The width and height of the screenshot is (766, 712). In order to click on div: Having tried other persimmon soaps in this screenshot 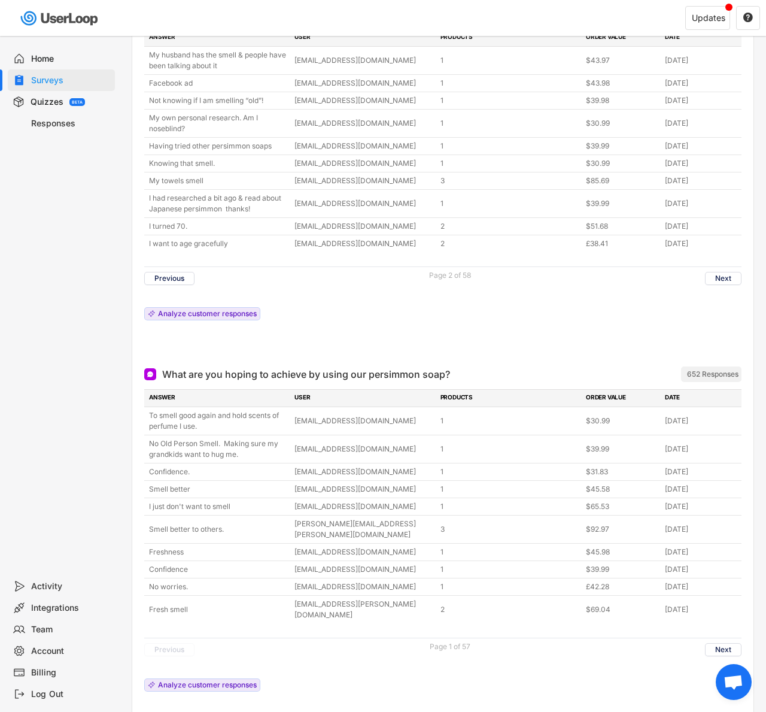, I will do `click(218, 146)`.